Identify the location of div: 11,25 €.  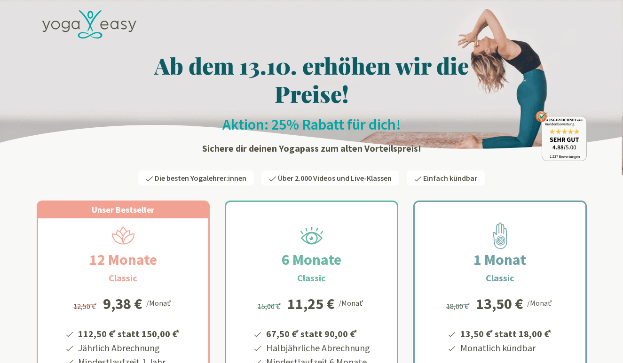
(311, 304).